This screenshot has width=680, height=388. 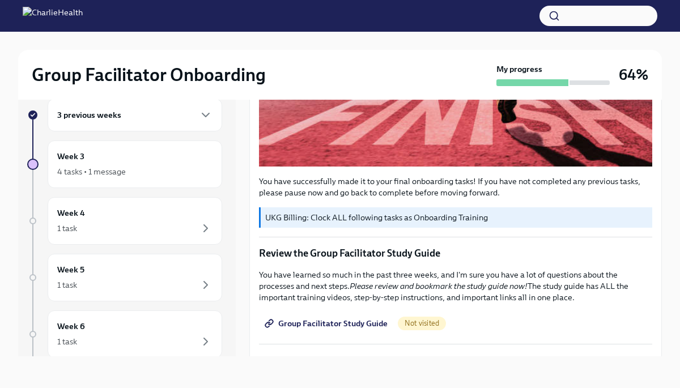 What do you see at coordinates (327, 324) in the screenshot?
I see `a: Group Facilitator Study Guide` at bounding box center [327, 324].